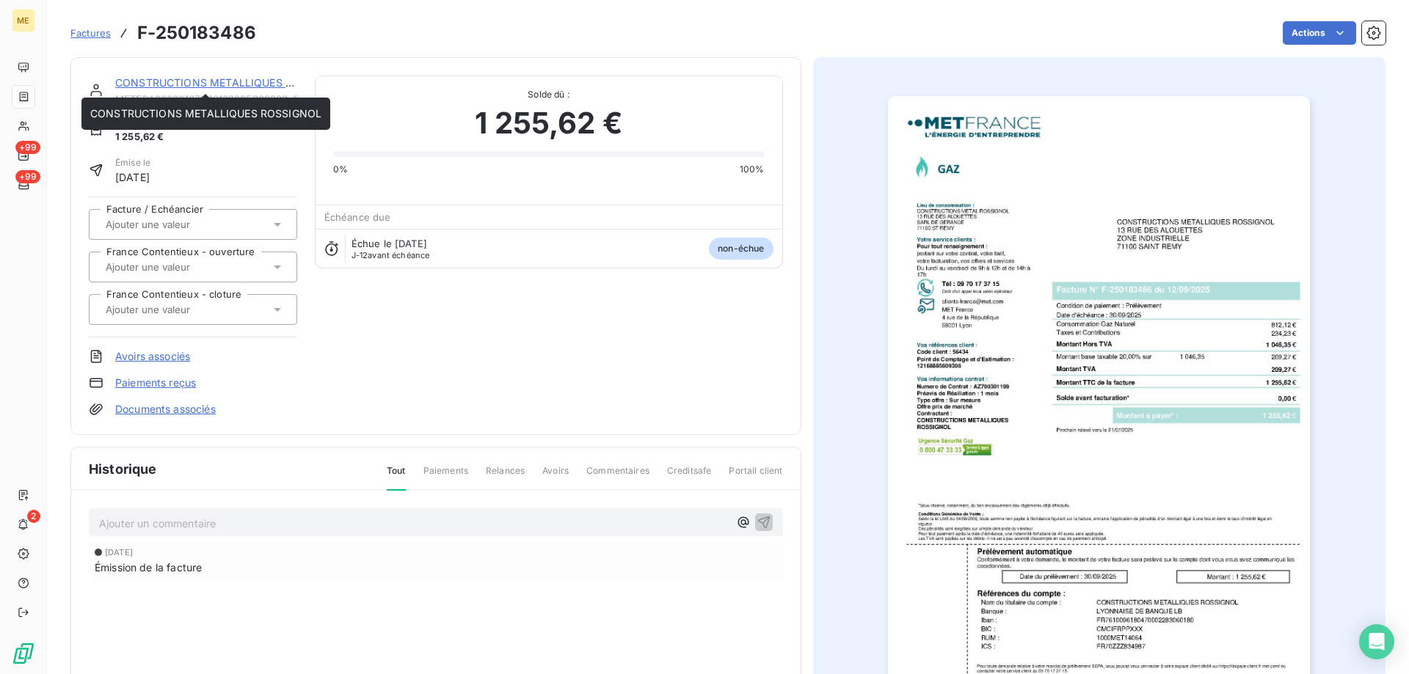  What do you see at coordinates (230, 82) in the screenshot?
I see `a: CONSTRUCTIONS METALLIQUES ROSSIGNOL` at bounding box center [230, 82].